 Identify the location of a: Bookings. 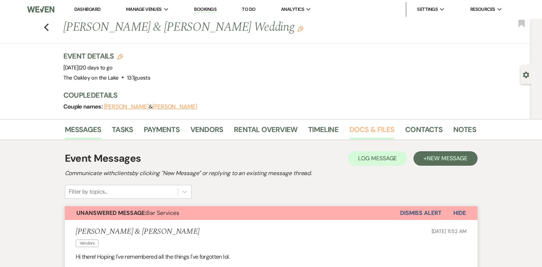
(205, 9).